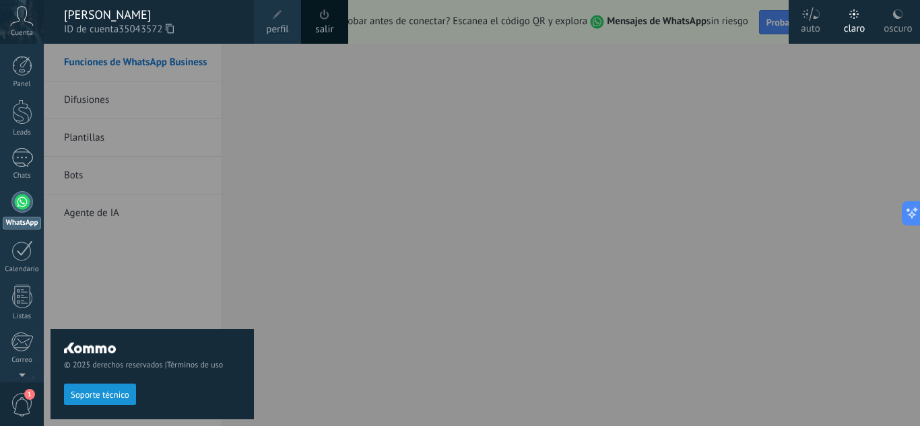 The image size is (920, 426). Describe the element at coordinates (810, 26) in the screenshot. I see `div: auto` at that location.